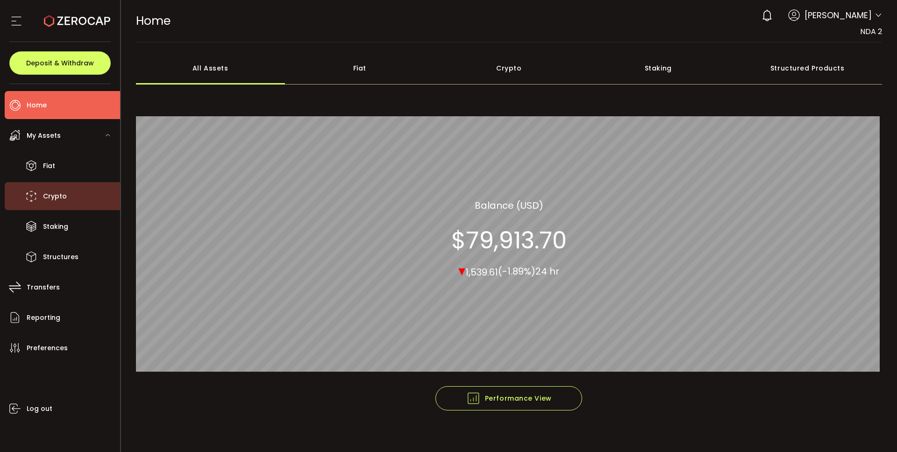 The width and height of the screenshot is (897, 452). What do you see at coordinates (55, 196) in the screenshot?
I see `span: Crypto` at bounding box center [55, 196].